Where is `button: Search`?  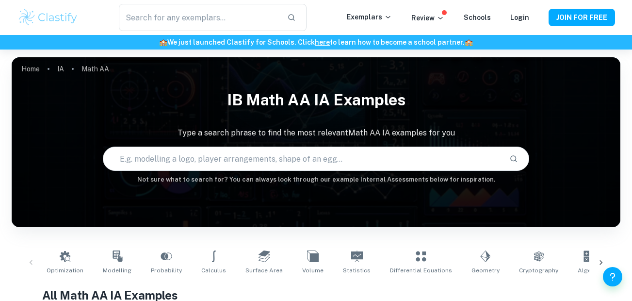 button: Search is located at coordinates (513, 159).